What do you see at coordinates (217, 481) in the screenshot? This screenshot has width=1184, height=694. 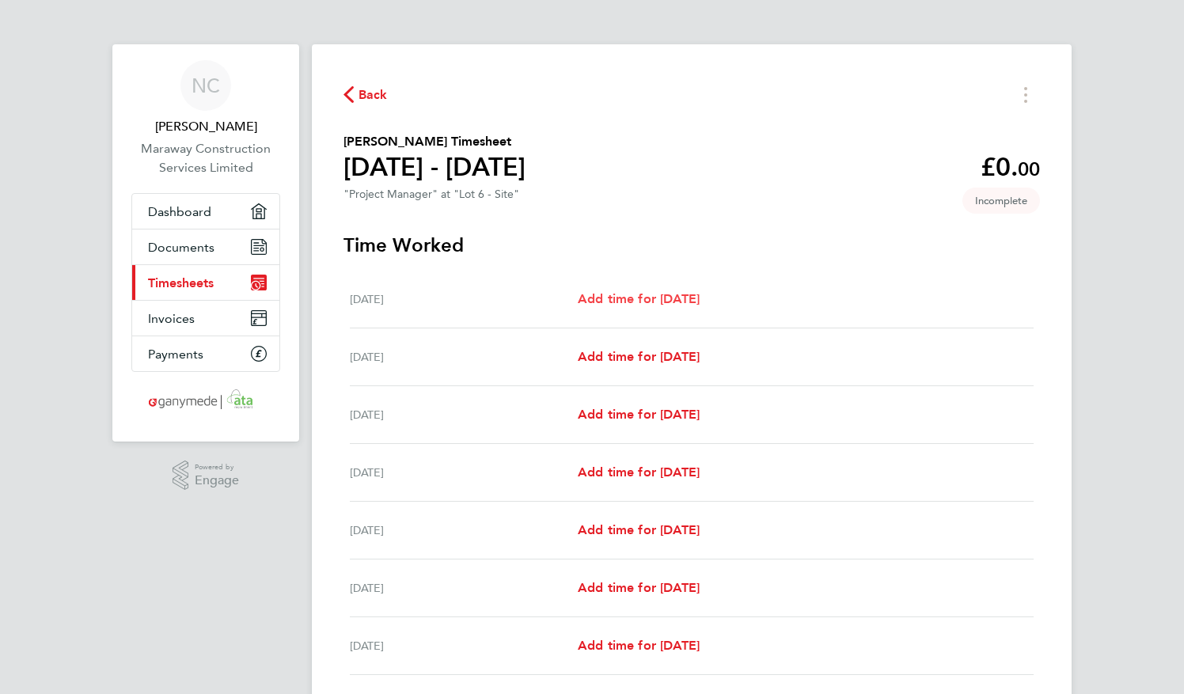 I see `span: Engage` at bounding box center [217, 481].